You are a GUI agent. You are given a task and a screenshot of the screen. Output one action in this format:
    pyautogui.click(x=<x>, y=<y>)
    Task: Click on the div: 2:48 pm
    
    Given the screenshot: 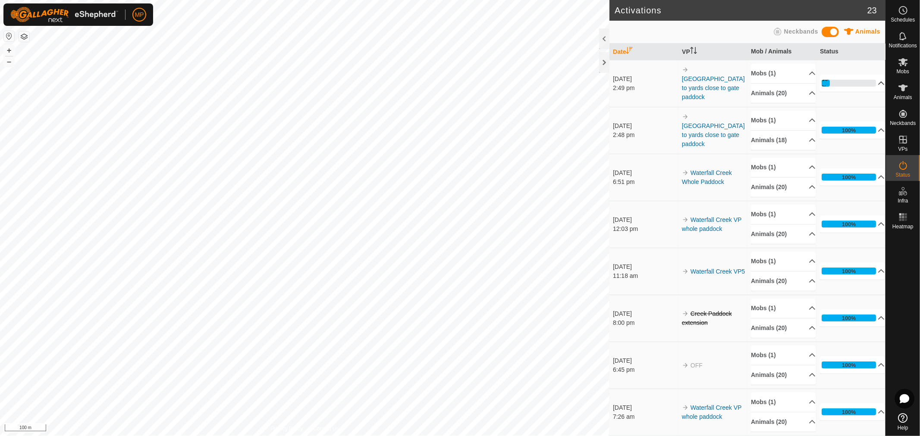 What is the action you would take?
    pyautogui.click(x=645, y=135)
    